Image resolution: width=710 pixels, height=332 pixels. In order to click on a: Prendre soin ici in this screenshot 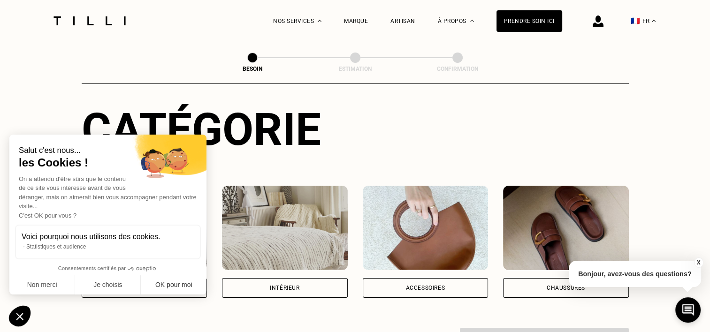, I will do `click(529, 21)`.